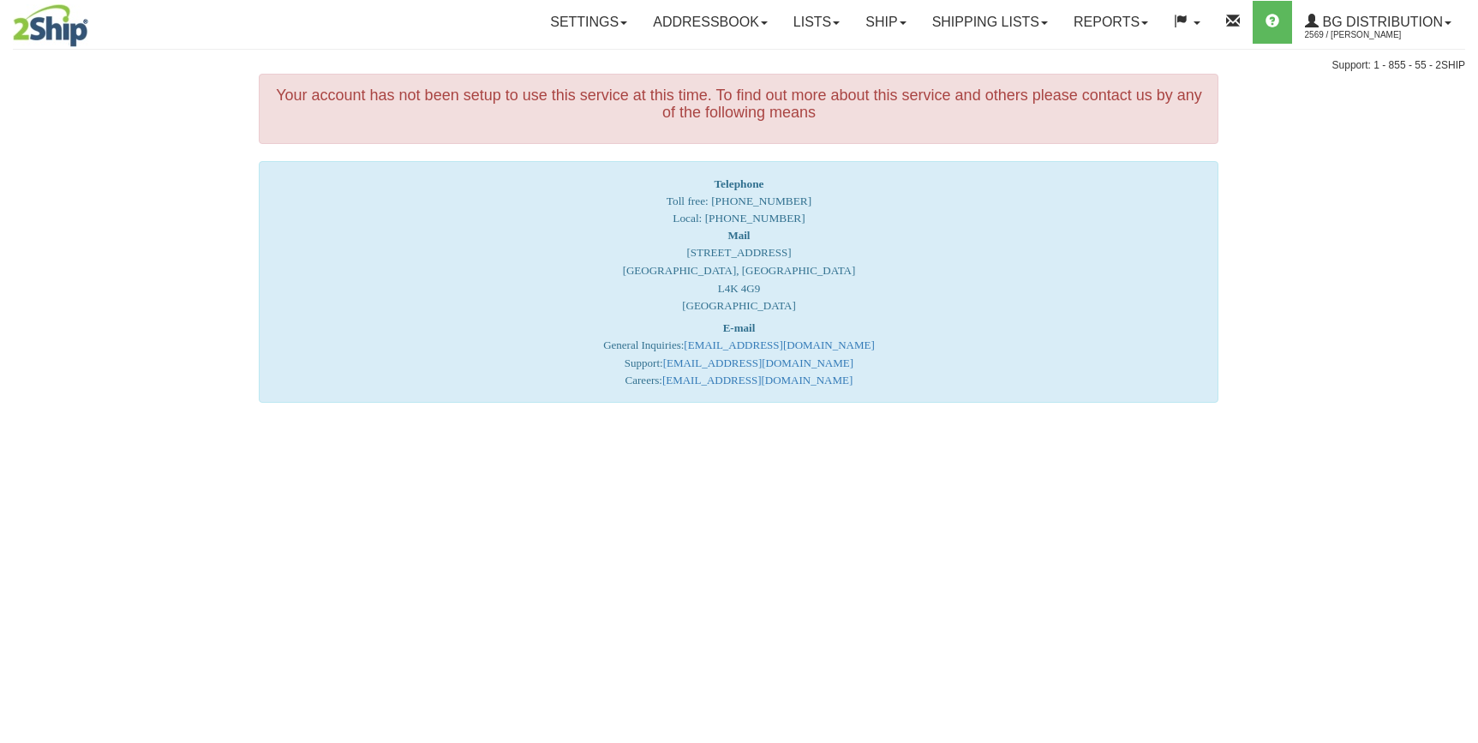 The width and height of the screenshot is (1478, 743). I want to click on strong: Mail, so click(739, 235).